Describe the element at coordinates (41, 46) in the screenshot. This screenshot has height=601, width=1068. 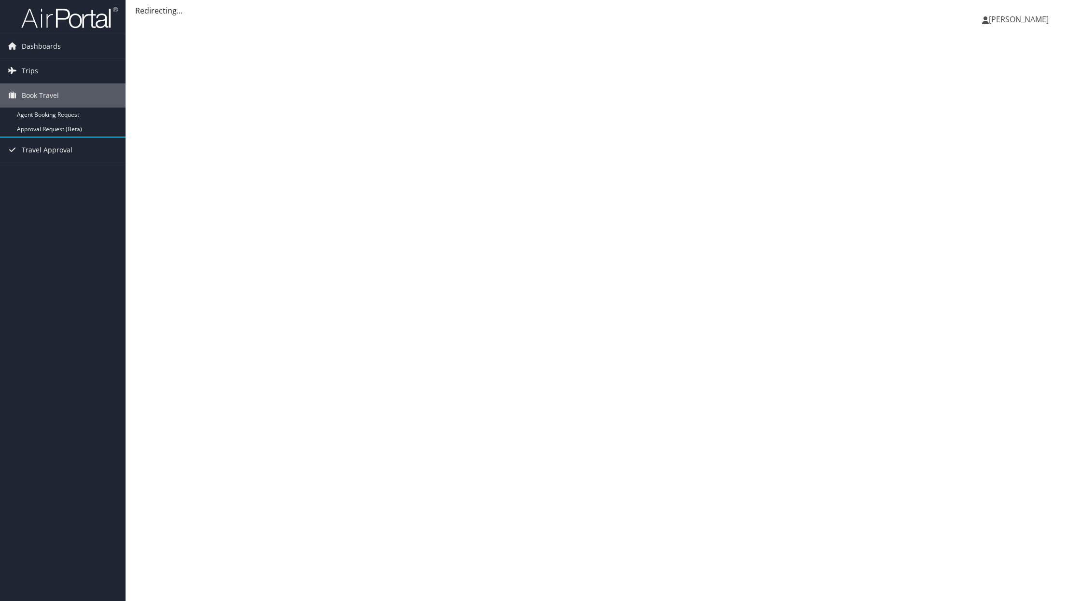
I see `span: Dashboards` at that location.